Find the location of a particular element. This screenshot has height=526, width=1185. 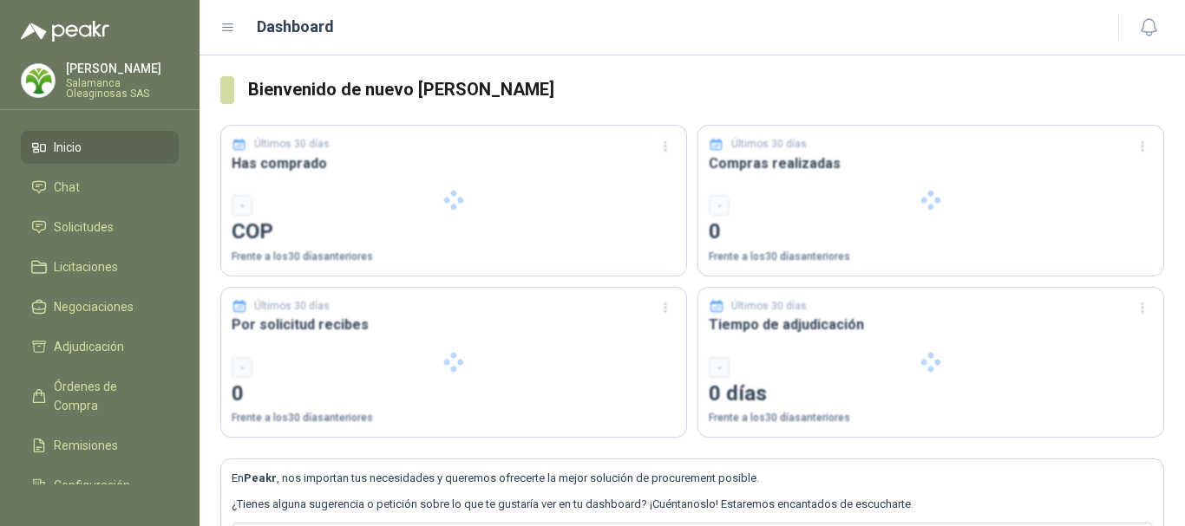

span: Inicio is located at coordinates (68, 147).